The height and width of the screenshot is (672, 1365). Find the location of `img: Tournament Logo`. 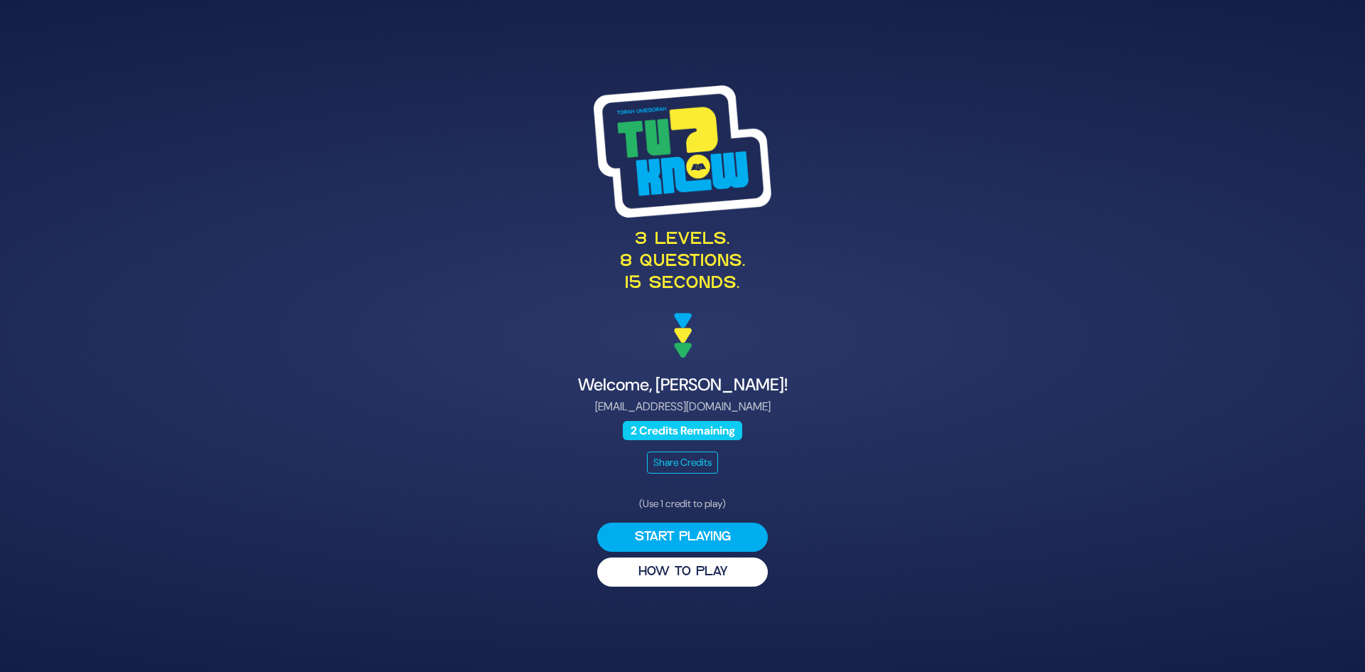

img: Tournament Logo is located at coordinates (683, 151).